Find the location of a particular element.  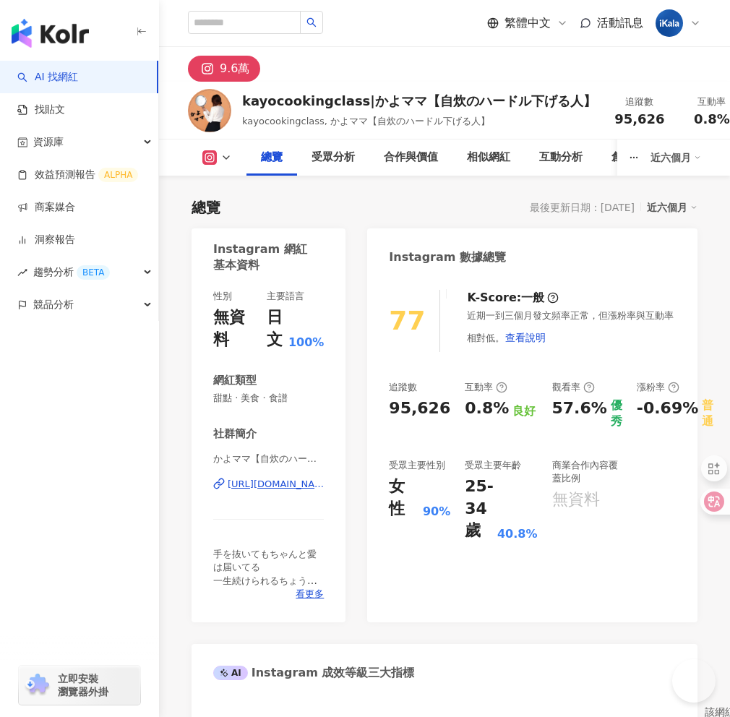

div: 近期一到三個月發文頻率正常，但漲粉率與互動率相對低。 is located at coordinates (571, 330).